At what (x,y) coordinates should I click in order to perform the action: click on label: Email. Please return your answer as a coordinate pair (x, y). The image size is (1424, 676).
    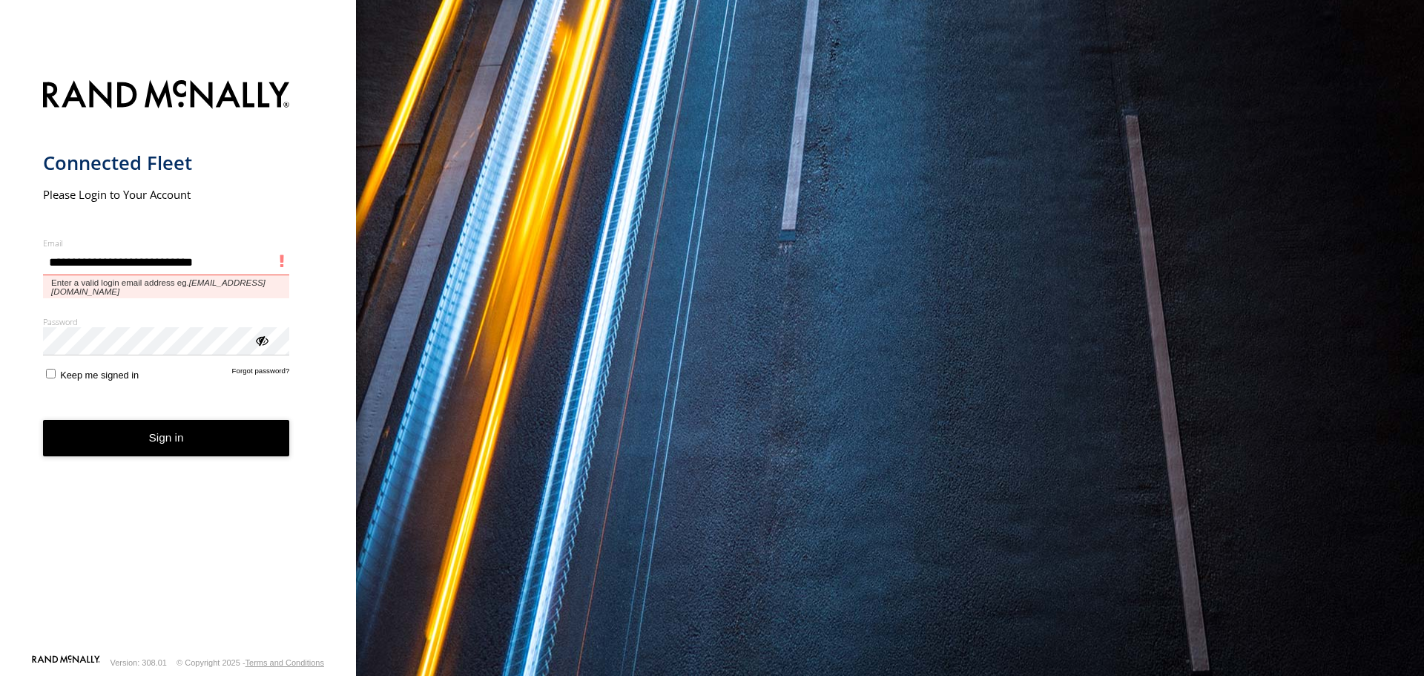
    Looking at the image, I should click on (166, 243).